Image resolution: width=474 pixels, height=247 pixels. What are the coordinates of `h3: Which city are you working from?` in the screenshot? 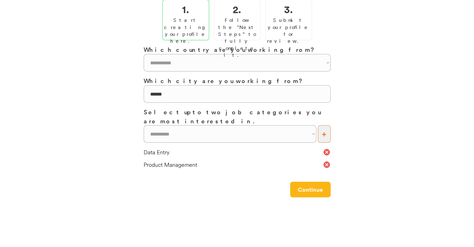 It's located at (237, 80).